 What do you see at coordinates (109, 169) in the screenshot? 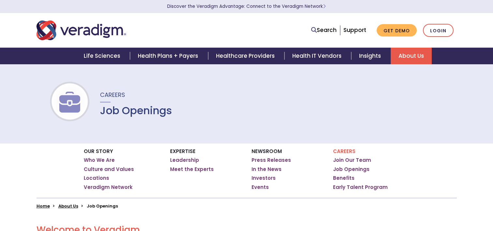
I see `a: Culture and Values` at bounding box center [109, 169].